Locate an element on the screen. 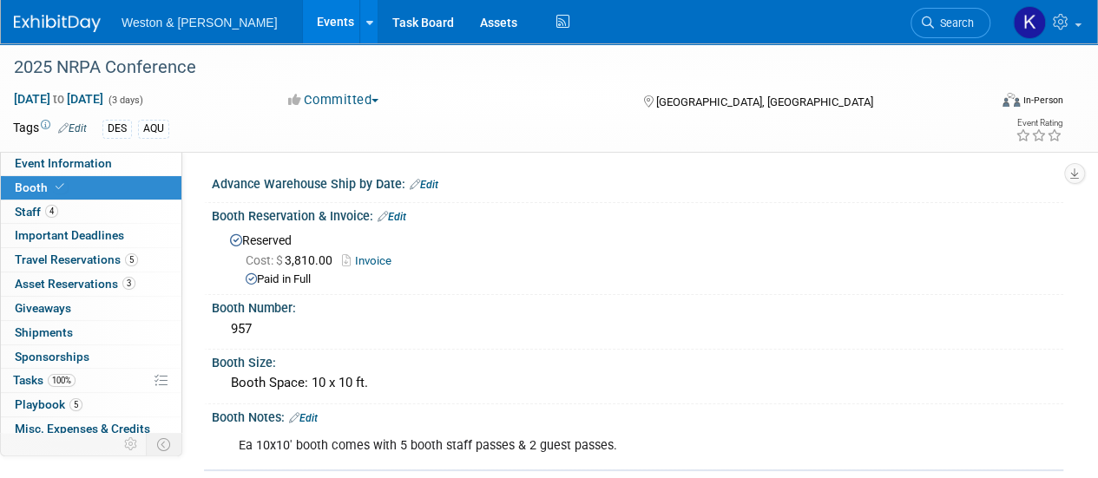  span: Playbook is located at coordinates (49, 404).